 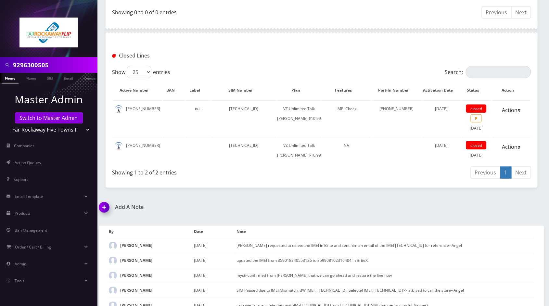 What do you see at coordinates (244, 90) in the screenshot?
I see `th: SIM Number: activate to sort column ascending` at bounding box center [244, 90].